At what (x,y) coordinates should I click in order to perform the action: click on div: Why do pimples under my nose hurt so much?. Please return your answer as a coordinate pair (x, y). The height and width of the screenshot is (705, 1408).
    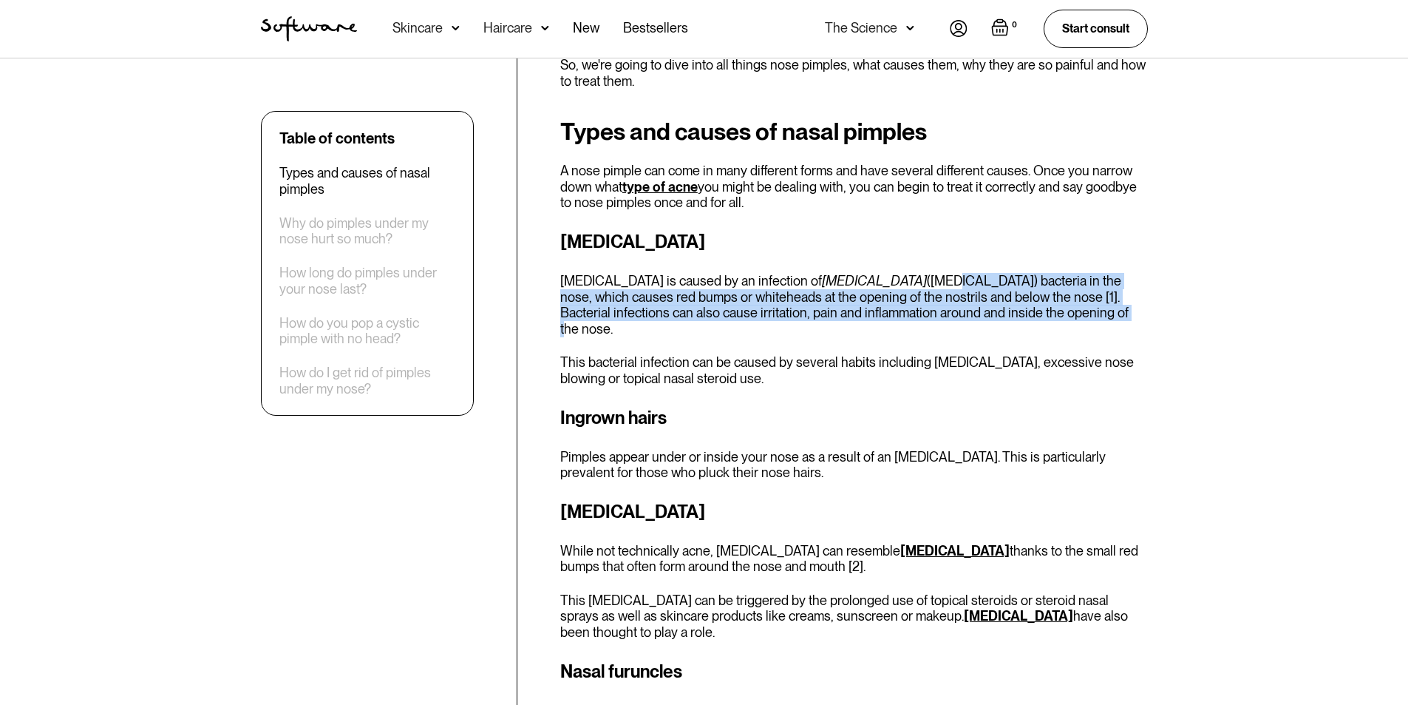
    Looking at the image, I should click on (367, 231).